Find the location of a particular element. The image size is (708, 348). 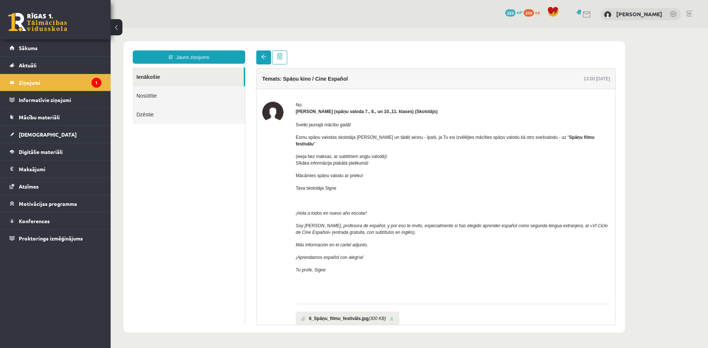

span: Más información en el cartel adjunto. is located at coordinates (221, 217).